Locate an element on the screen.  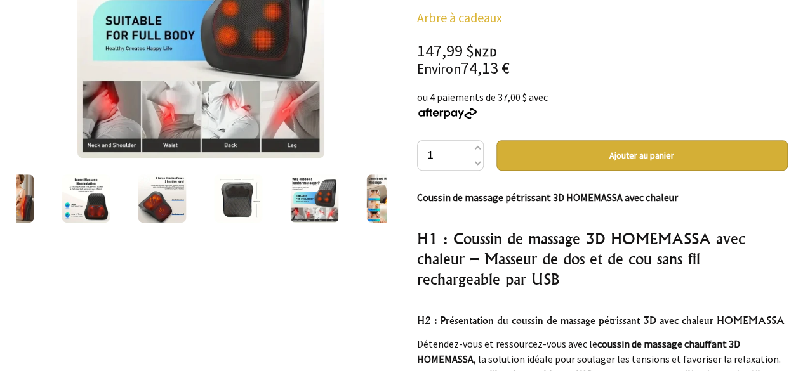
button: Ajouter au panier is located at coordinates (642, 156).